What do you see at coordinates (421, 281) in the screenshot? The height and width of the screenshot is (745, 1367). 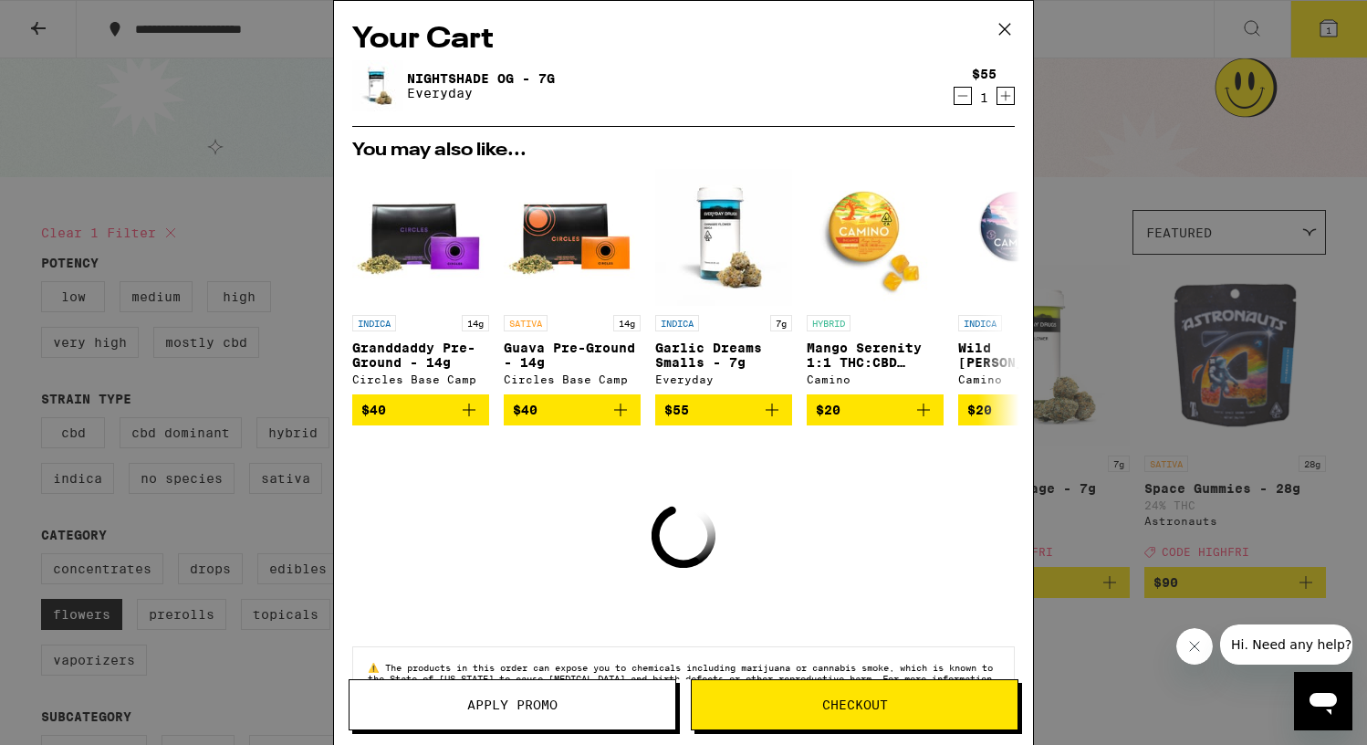 I see `a: Open page for Granddaddy Pre-Ground - 14g from Circles Base Camp` at bounding box center [421, 281].